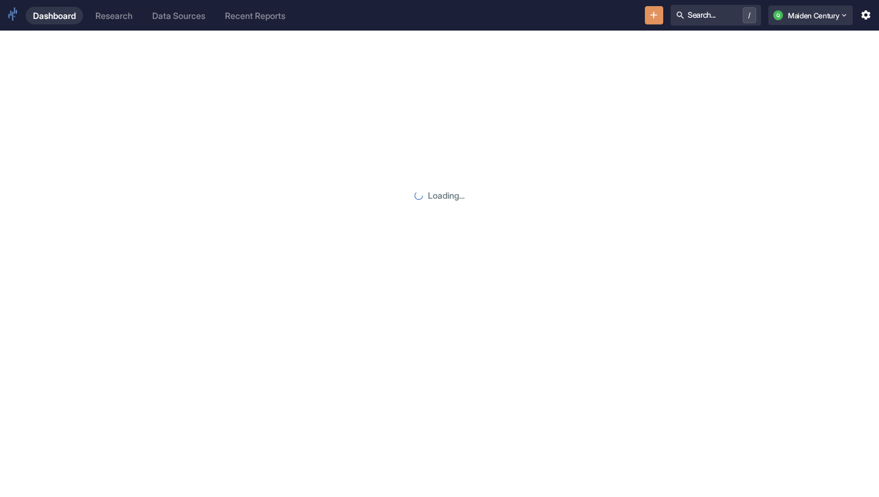 Image resolution: width=879 pixels, height=497 pixels. I want to click on button: New Resource, so click(654, 15).